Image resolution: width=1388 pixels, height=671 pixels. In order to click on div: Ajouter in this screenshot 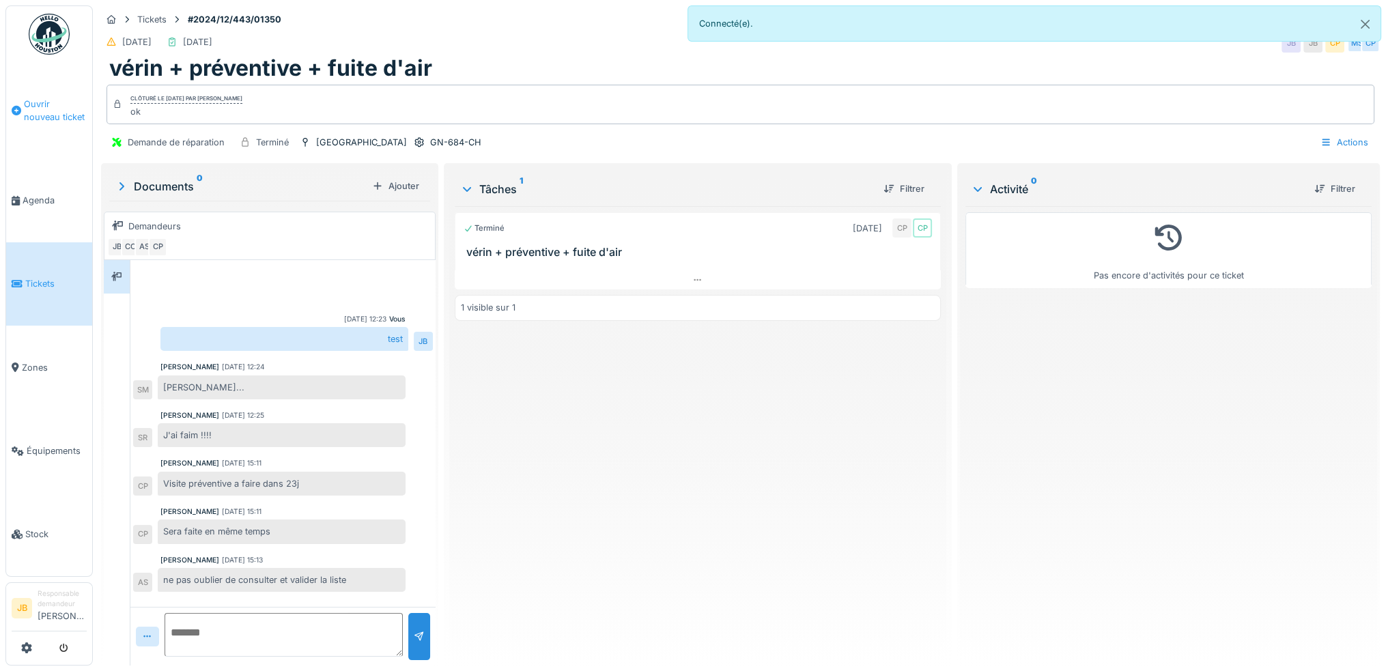, I will do `click(395, 186)`.